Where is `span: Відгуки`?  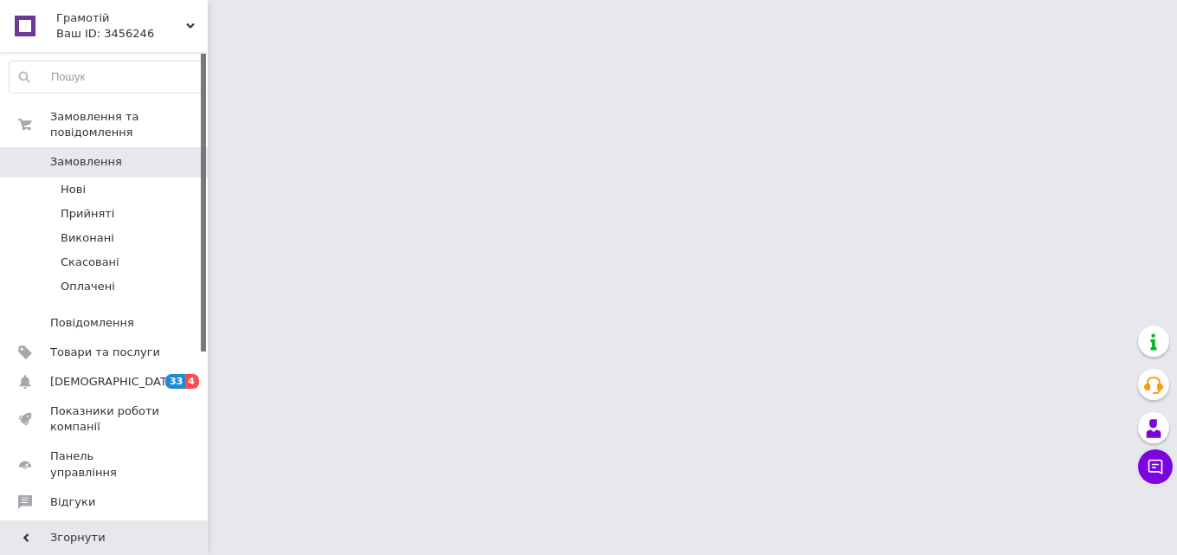
span: Відгуки is located at coordinates (73, 502).